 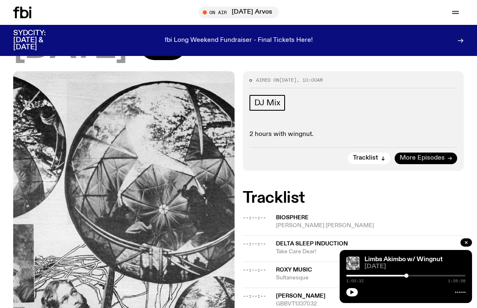 I want to click on span: More Episodes, so click(x=422, y=158).